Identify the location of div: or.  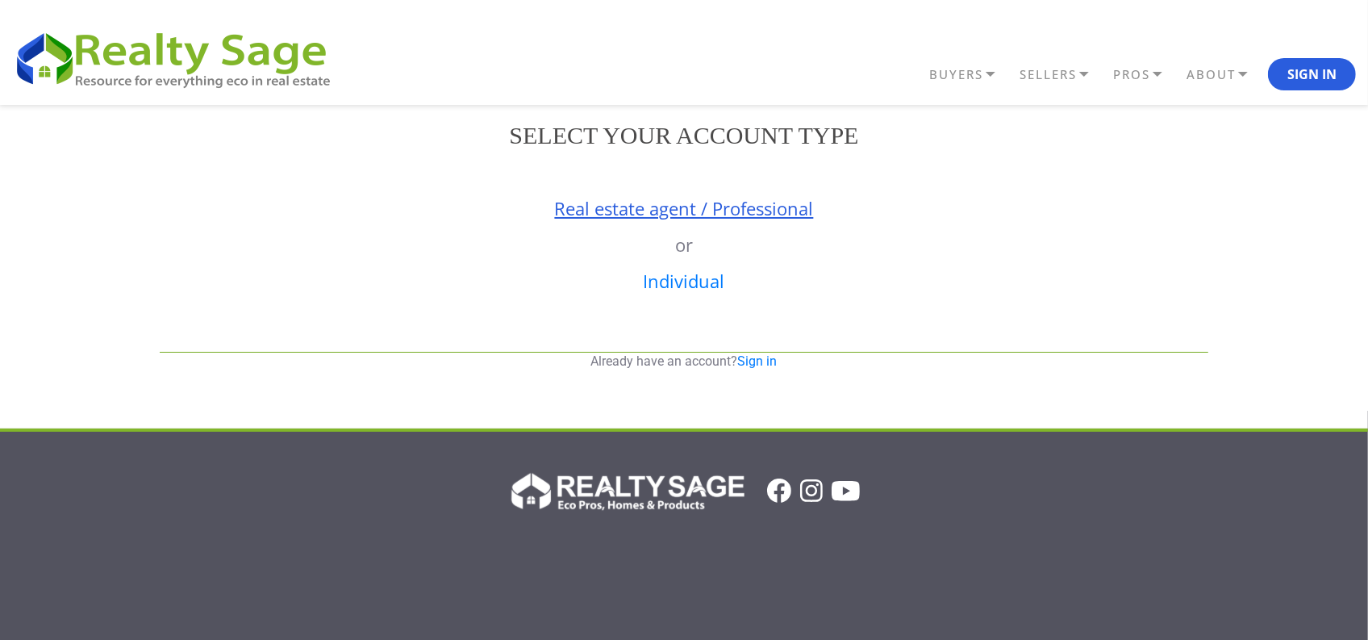
(684, 255).